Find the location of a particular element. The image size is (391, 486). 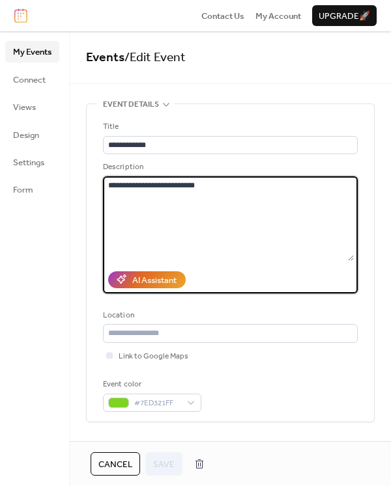

a: Settings is located at coordinates (32, 162).